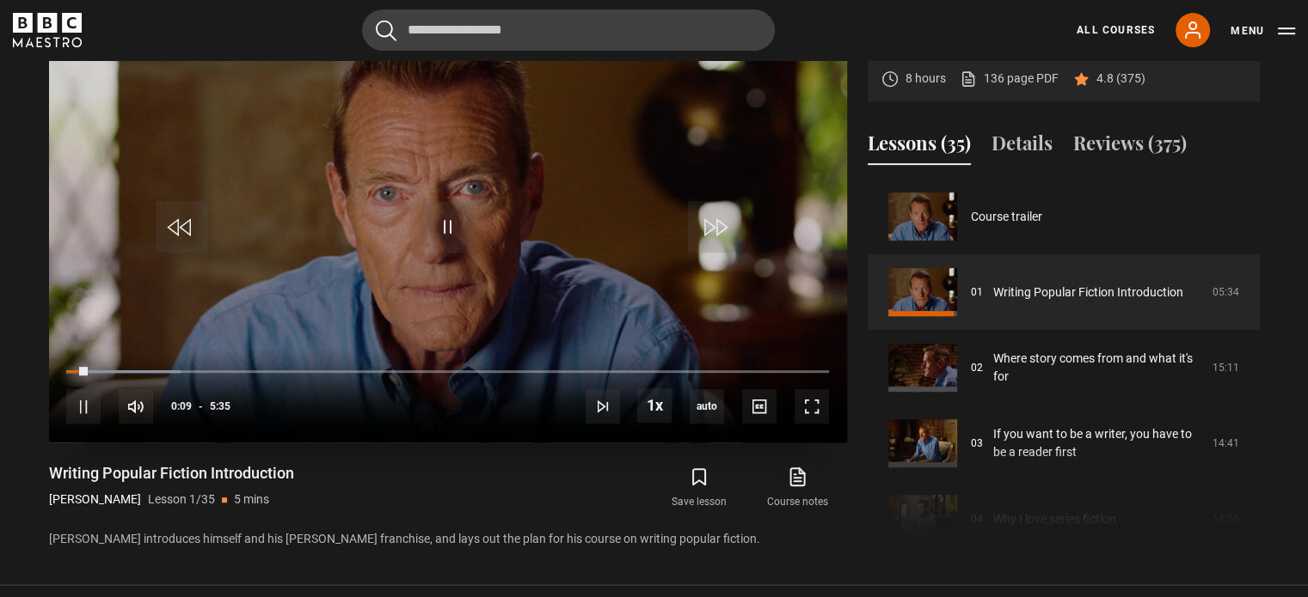 The image size is (1308, 597). What do you see at coordinates (447, 372) in the screenshot?
I see `div: Progress Bar` at bounding box center [447, 372].